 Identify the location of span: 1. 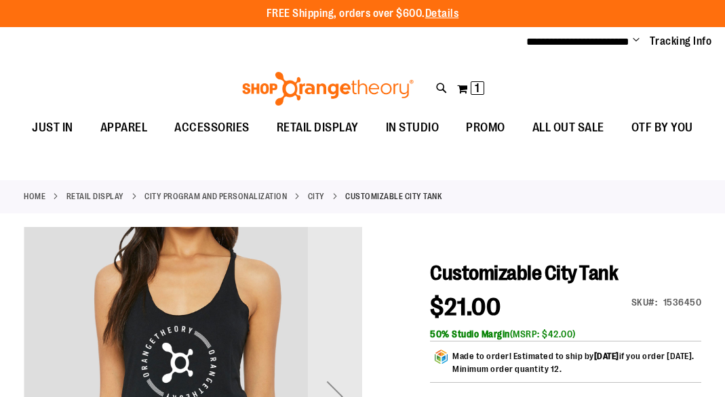
(477, 88).